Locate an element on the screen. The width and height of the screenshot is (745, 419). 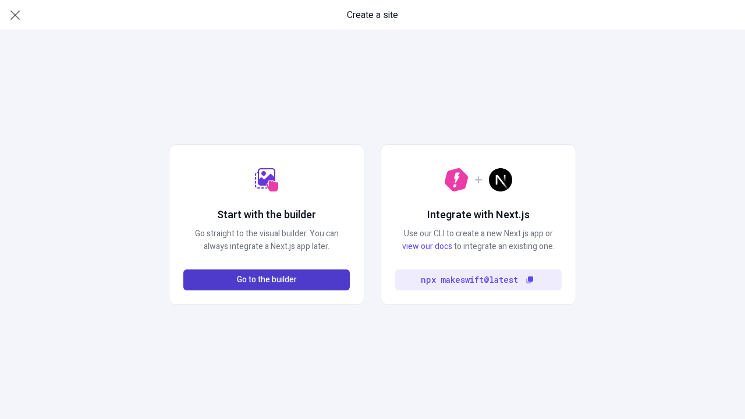
h2: Start with the builder is located at coordinates (267, 215).